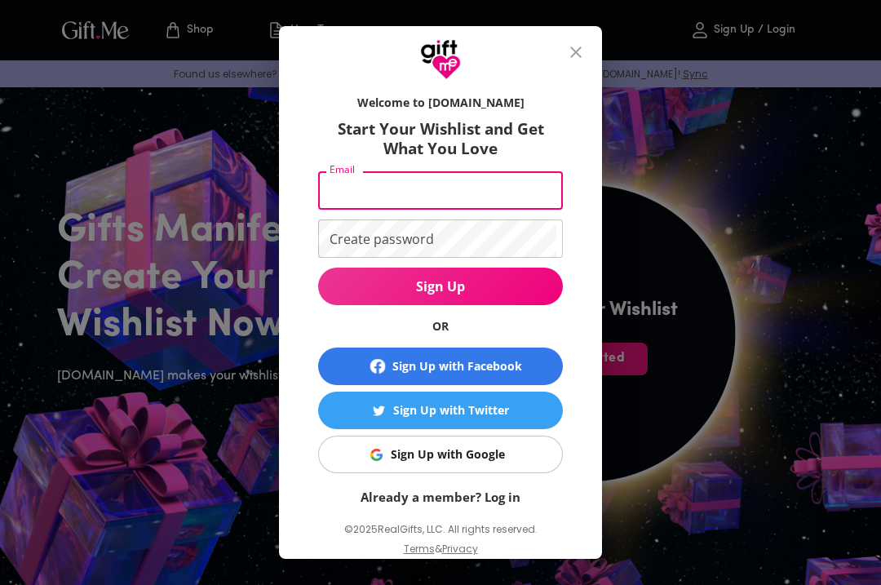 This screenshot has width=881, height=585. I want to click on h6: Start Your Wishlist and Get What You Love, so click(441, 139).